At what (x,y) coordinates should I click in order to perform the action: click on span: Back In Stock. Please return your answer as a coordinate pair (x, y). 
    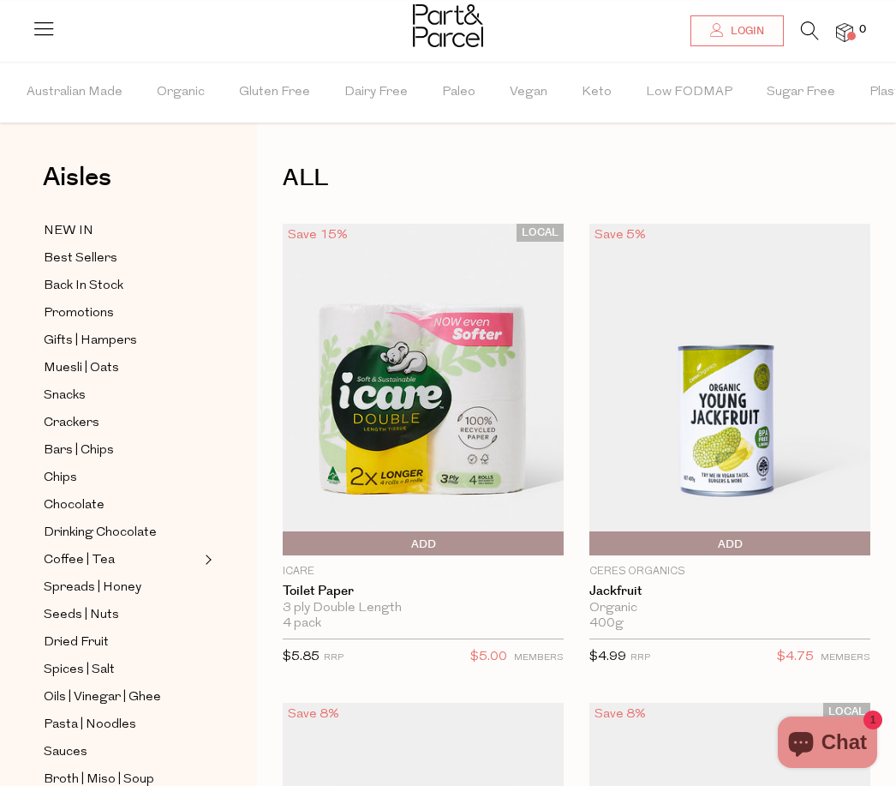
    Looking at the image, I should click on (83, 286).